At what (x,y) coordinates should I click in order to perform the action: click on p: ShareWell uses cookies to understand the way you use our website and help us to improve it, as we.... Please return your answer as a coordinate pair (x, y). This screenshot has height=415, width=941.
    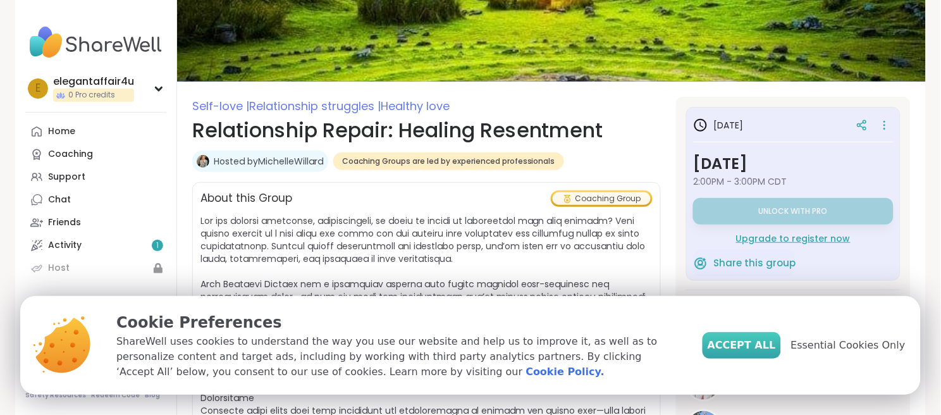
    Looking at the image, I should click on (399, 357).